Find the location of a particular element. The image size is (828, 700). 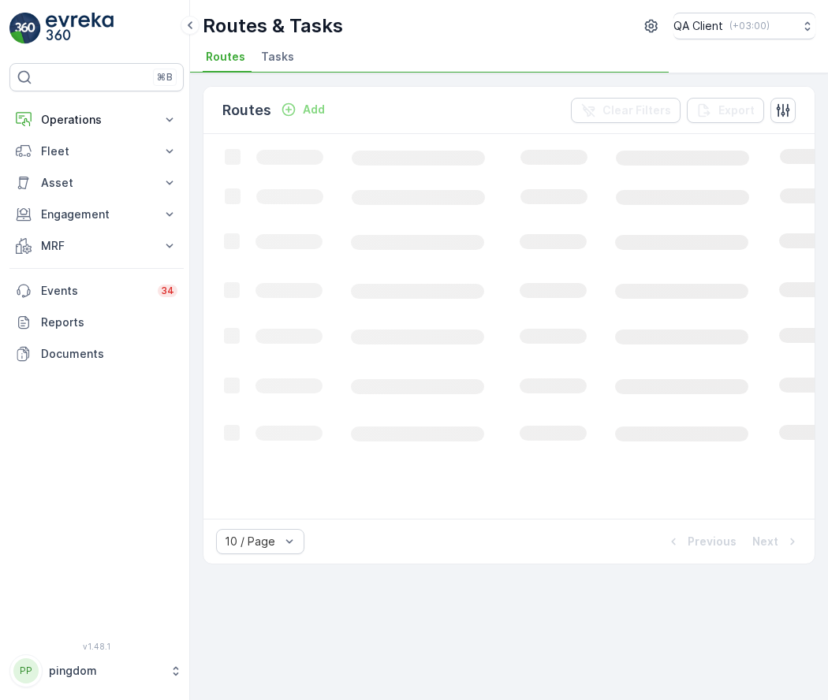

p: ⌘B is located at coordinates (165, 77).